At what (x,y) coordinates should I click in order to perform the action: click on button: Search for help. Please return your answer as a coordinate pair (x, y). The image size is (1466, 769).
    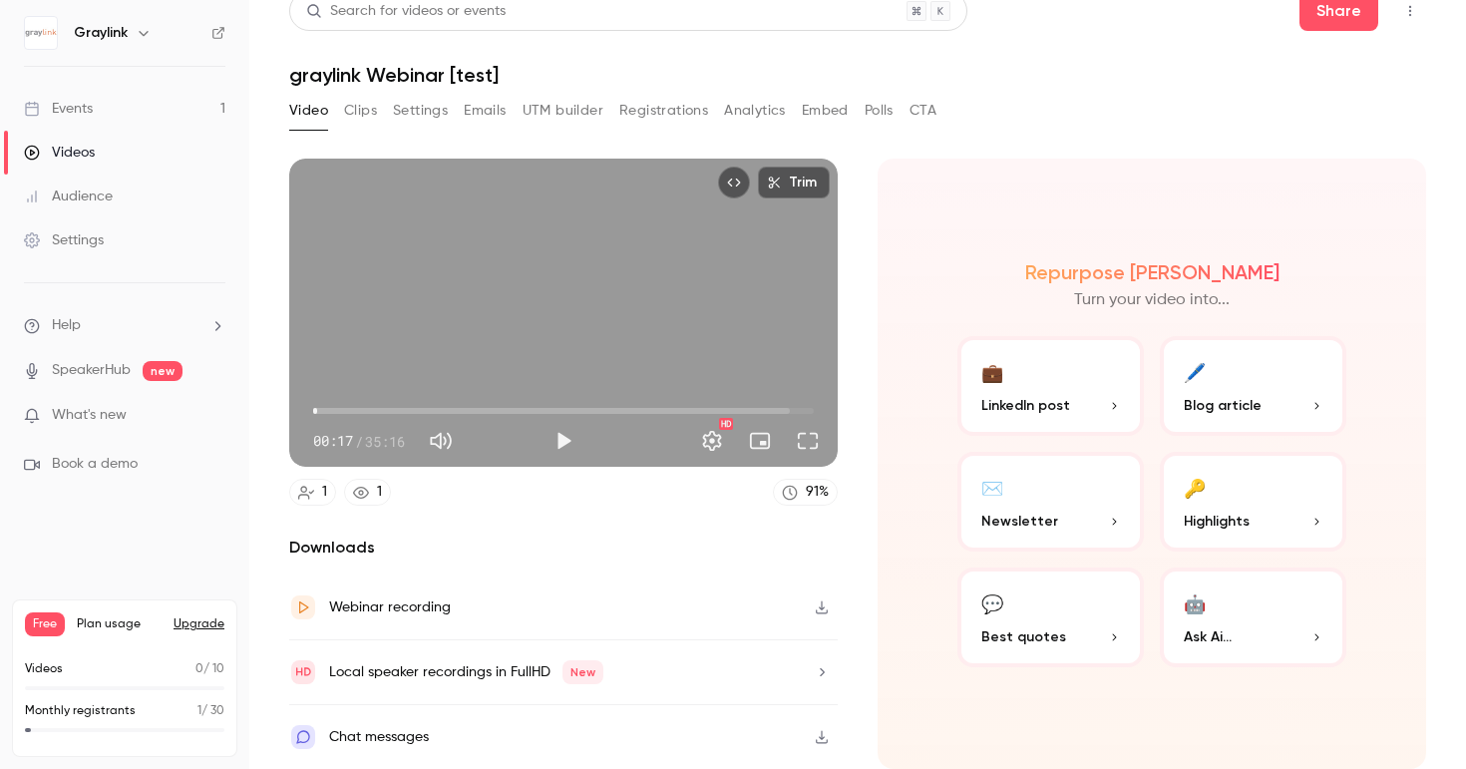
    Looking at the image, I should click on (199, 464).